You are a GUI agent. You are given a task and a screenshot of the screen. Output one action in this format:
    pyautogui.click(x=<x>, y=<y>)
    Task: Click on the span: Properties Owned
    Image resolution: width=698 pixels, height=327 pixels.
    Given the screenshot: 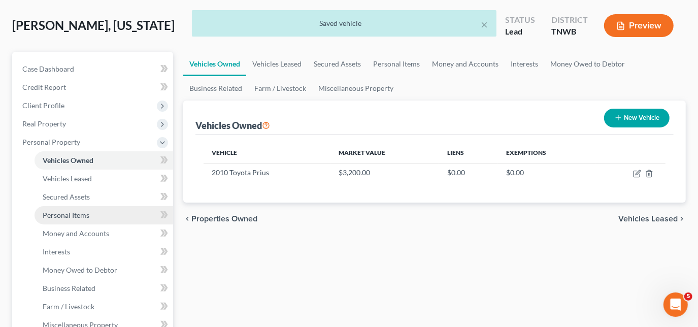 What is the action you would take?
    pyautogui.click(x=224, y=219)
    